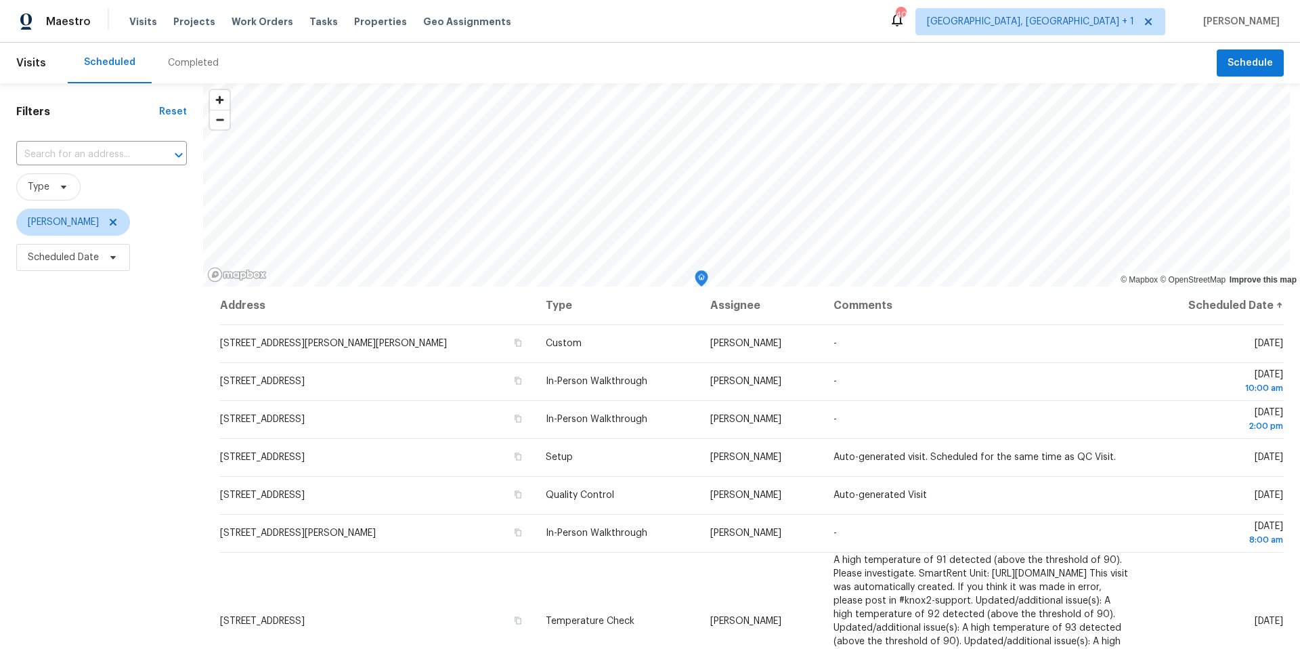  What do you see at coordinates (1218, 426) in the screenshot?
I see `div: 2:00 pm` at bounding box center [1218, 426].